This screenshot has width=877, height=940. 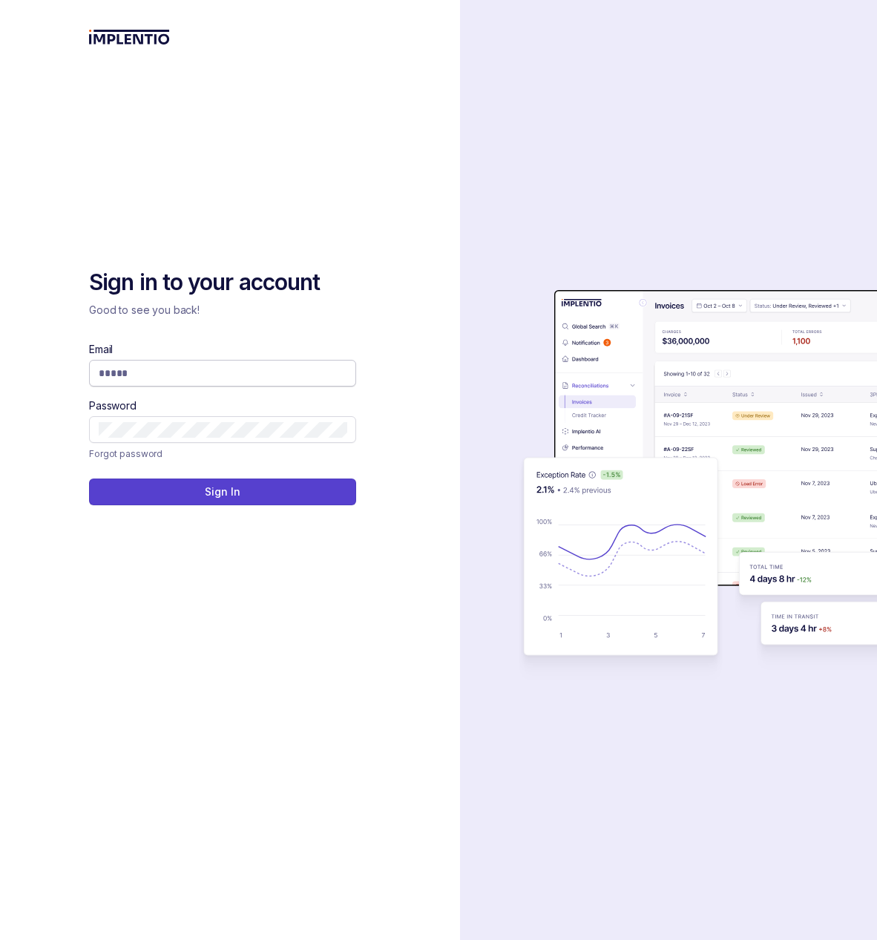 I want to click on p: Sign In, so click(x=222, y=492).